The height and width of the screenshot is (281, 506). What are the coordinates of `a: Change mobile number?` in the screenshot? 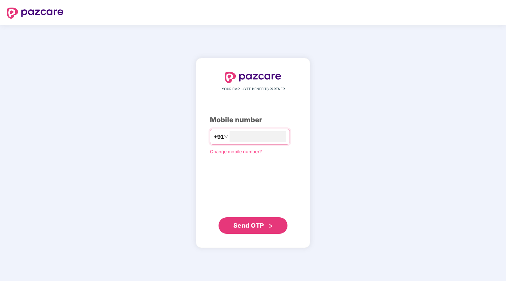 It's located at (236, 152).